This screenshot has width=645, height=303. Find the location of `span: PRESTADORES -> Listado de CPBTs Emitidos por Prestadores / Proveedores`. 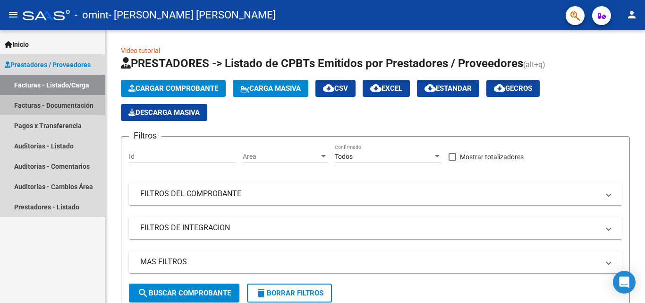

span: PRESTADORES -> Listado de CPBTs Emitidos por Prestadores / Proveedores is located at coordinates (322, 63).